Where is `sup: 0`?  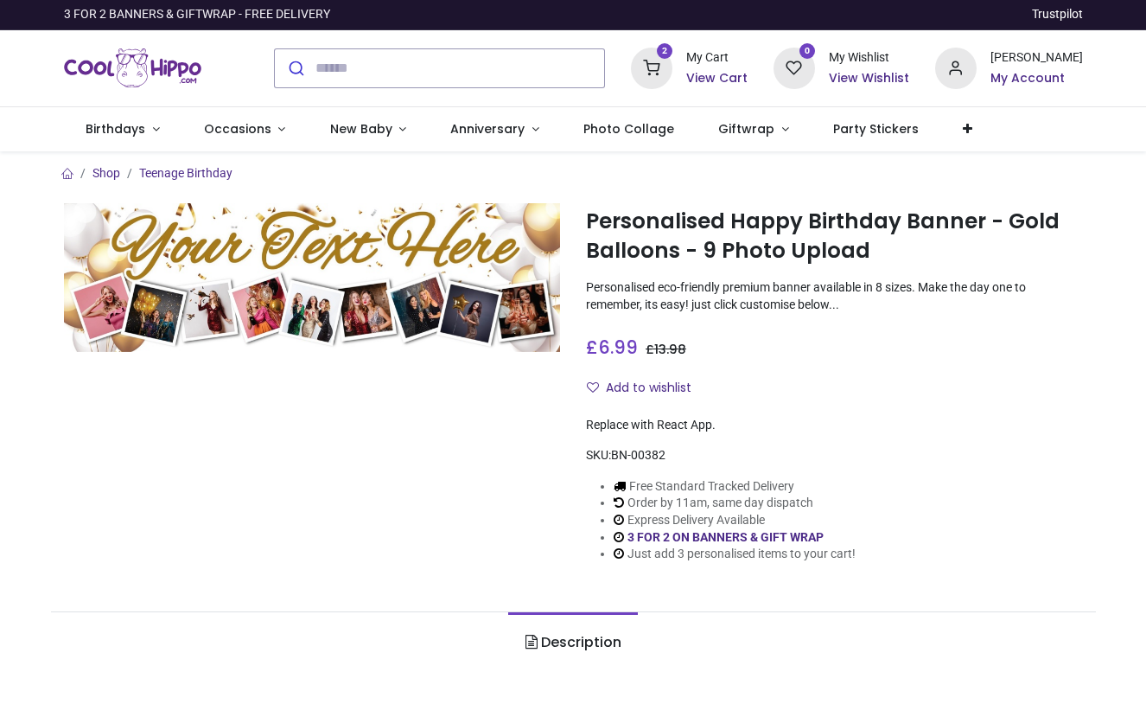 sup: 0 is located at coordinates (808, 51).